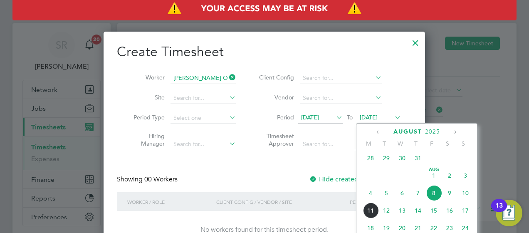 Image resolution: width=529 pixels, height=233 pixels. What do you see at coordinates (465, 210) in the screenshot?
I see `span: 17` at bounding box center [465, 210].